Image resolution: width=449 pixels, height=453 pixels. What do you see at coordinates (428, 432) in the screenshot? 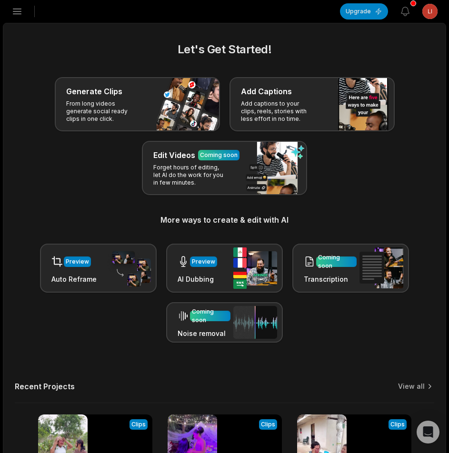
I see `div: Open Intercom Messenger` at bounding box center [428, 432].